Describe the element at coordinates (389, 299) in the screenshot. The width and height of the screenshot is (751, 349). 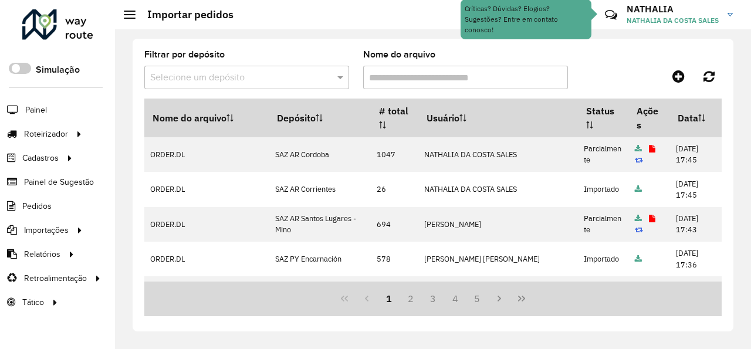
I see `button: 1` at that location.